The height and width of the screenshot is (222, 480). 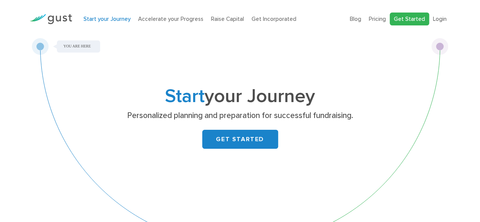 I want to click on a: GET STARTED, so click(x=240, y=139).